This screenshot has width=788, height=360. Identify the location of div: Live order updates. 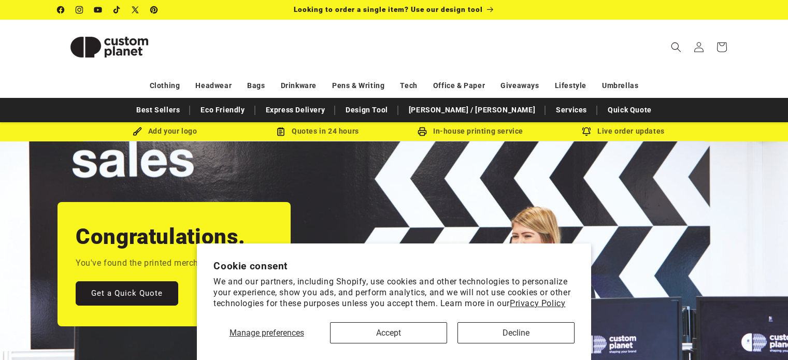
(623, 131).